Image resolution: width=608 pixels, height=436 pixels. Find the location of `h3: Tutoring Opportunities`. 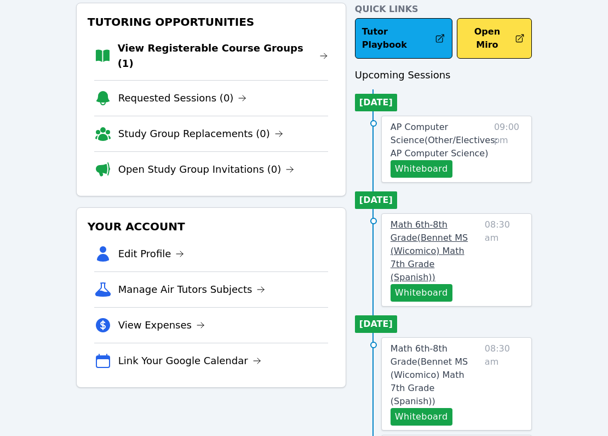

h3: Tutoring Opportunities is located at coordinates (211, 22).